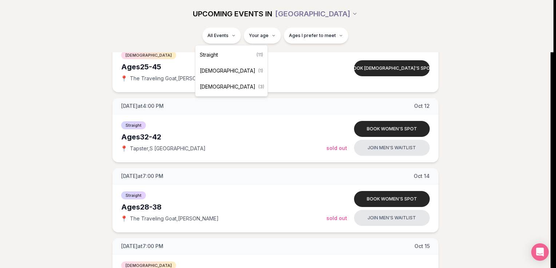 The height and width of the screenshot is (268, 556). What do you see at coordinates (209, 55) in the screenshot?
I see `span: Straight` at bounding box center [209, 55].